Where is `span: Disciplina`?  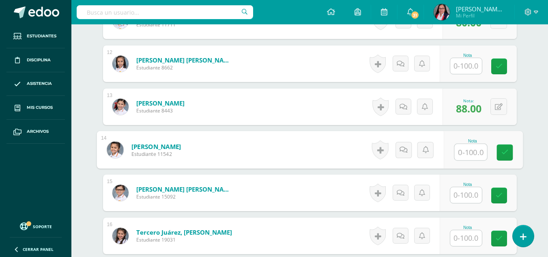 span: Disciplina is located at coordinates (39, 60).